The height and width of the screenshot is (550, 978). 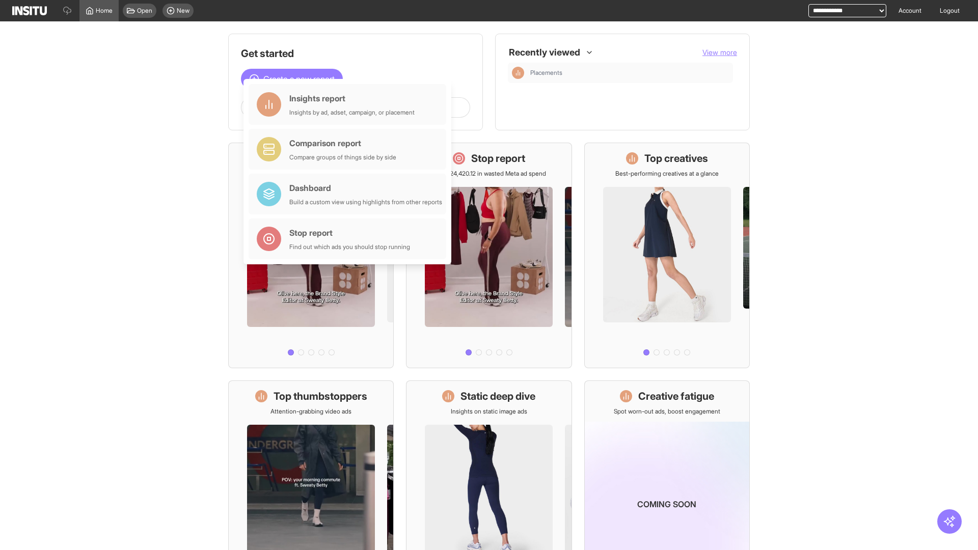 What do you see at coordinates (366, 202) in the screenshot?
I see `div: Build a custom view using highlights from other reports` at bounding box center [366, 202].